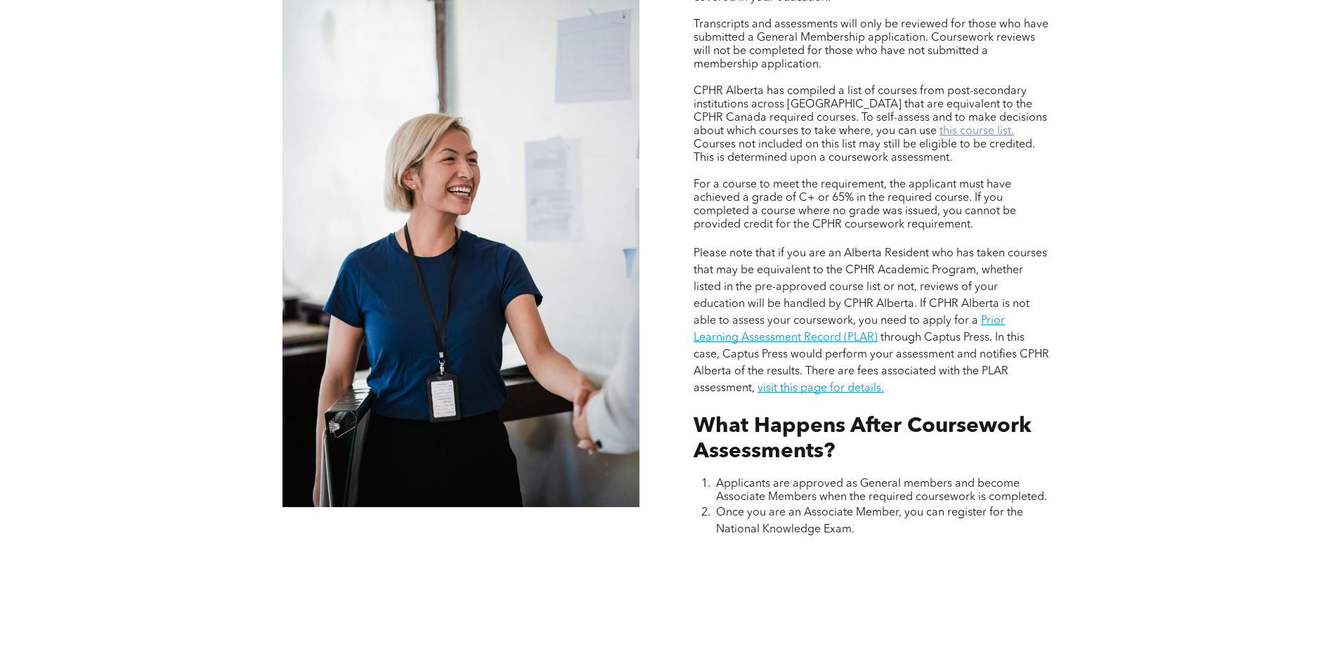  I want to click on span: For a course to meet the requirement, the applicant must have achieved a grade of C+ or 65% in th..., so click(855, 205).